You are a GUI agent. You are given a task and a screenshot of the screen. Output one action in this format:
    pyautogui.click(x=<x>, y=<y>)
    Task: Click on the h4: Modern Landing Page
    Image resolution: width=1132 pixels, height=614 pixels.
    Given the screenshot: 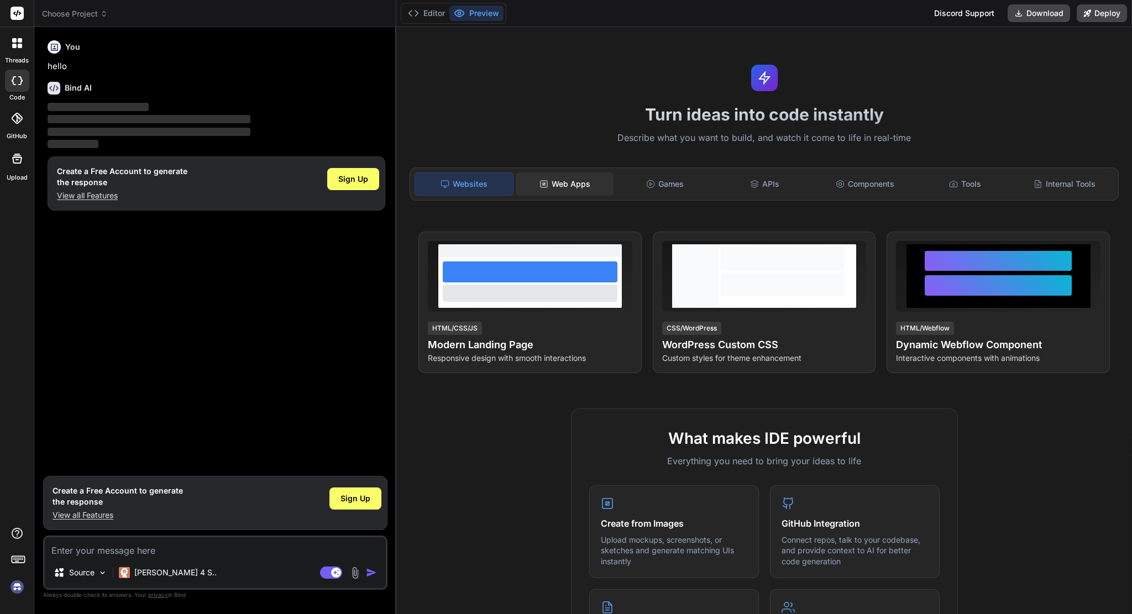 What is the action you would take?
    pyautogui.click(x=530, y=345)
    